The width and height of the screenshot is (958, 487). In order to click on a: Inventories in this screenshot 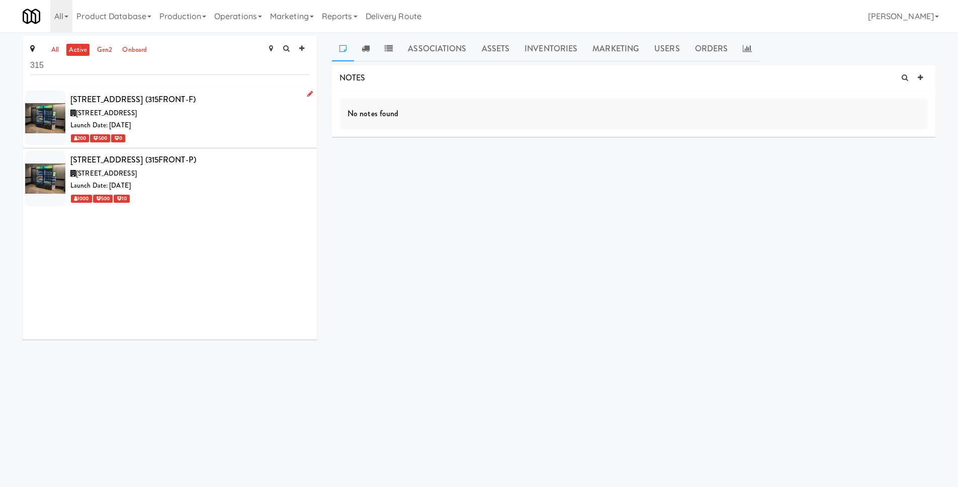, I will do `click(551, 49)`.